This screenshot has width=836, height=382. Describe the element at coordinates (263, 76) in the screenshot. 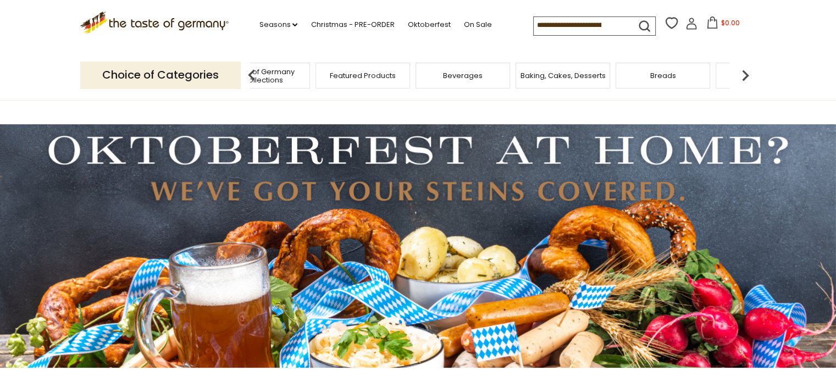

I see `a: Taste of Germany Collections` at that location.